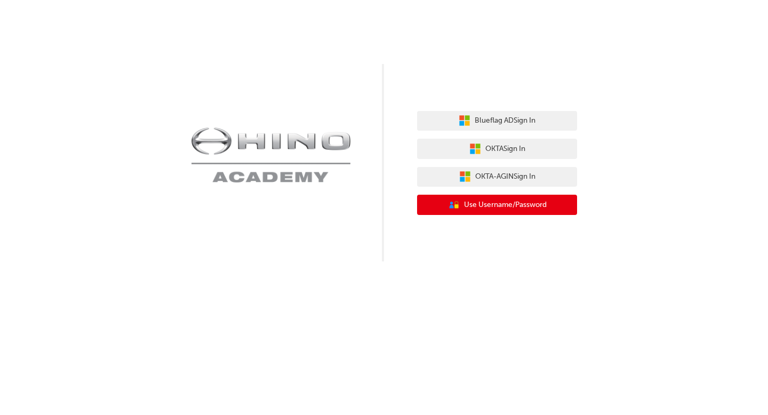 This screenshot has height=415, width=768. I want to click on span: Blueflag AD Sign In, so click(505, 121).